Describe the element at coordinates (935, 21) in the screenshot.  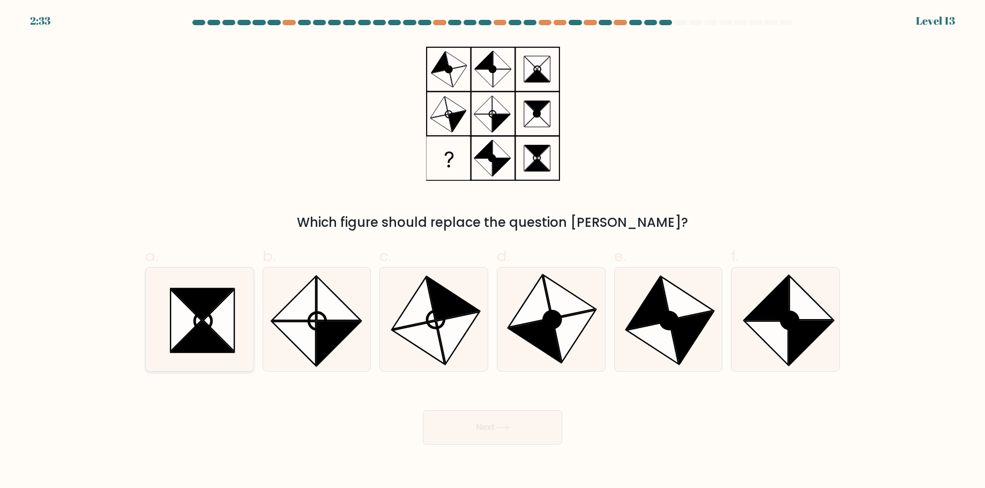
I see `div: Level 13` at that location.